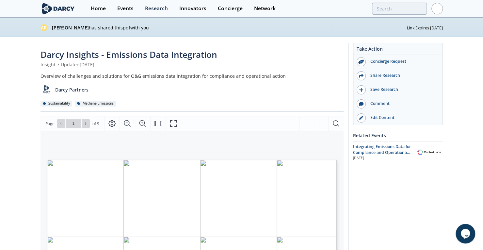 The image size is (483, 250). I want to click on div: Research, so click(156, 8).